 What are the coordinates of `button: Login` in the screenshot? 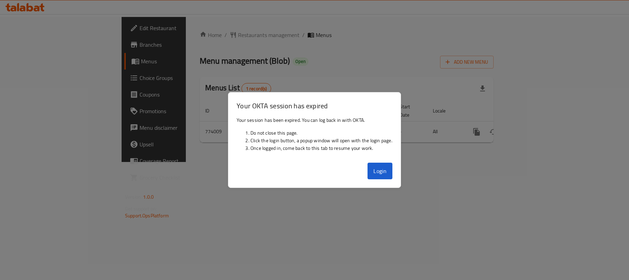 It's located at (380, 171).